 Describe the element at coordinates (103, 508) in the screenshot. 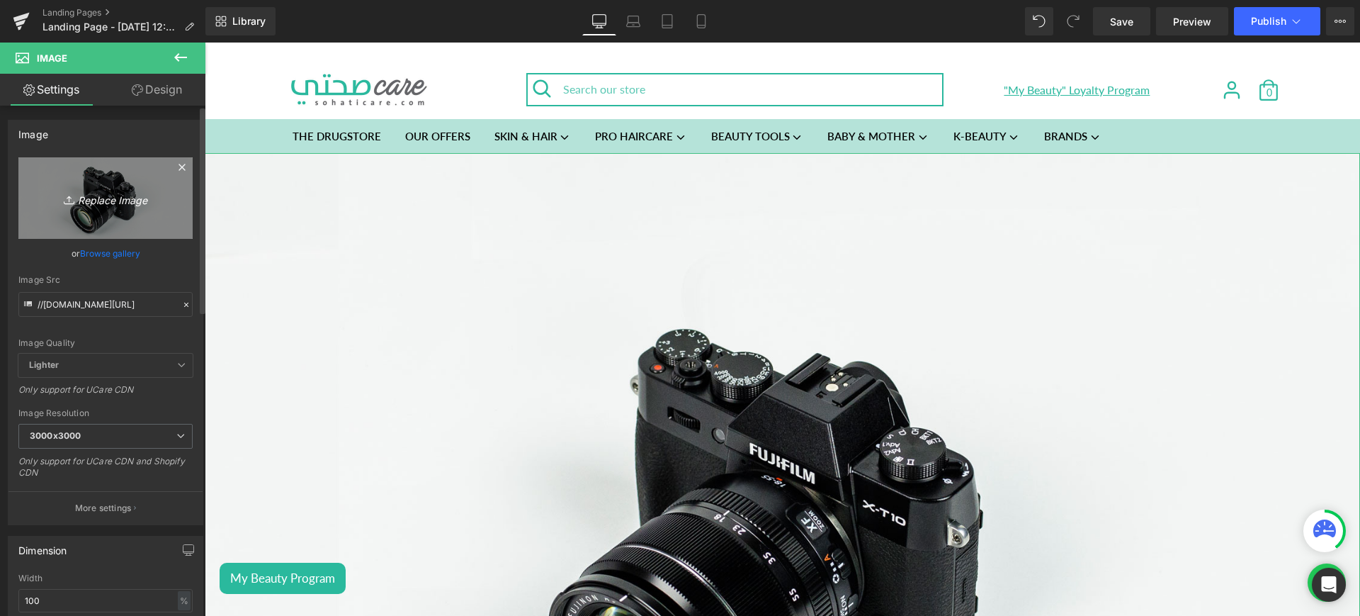

I see `p: More settings` at that location.